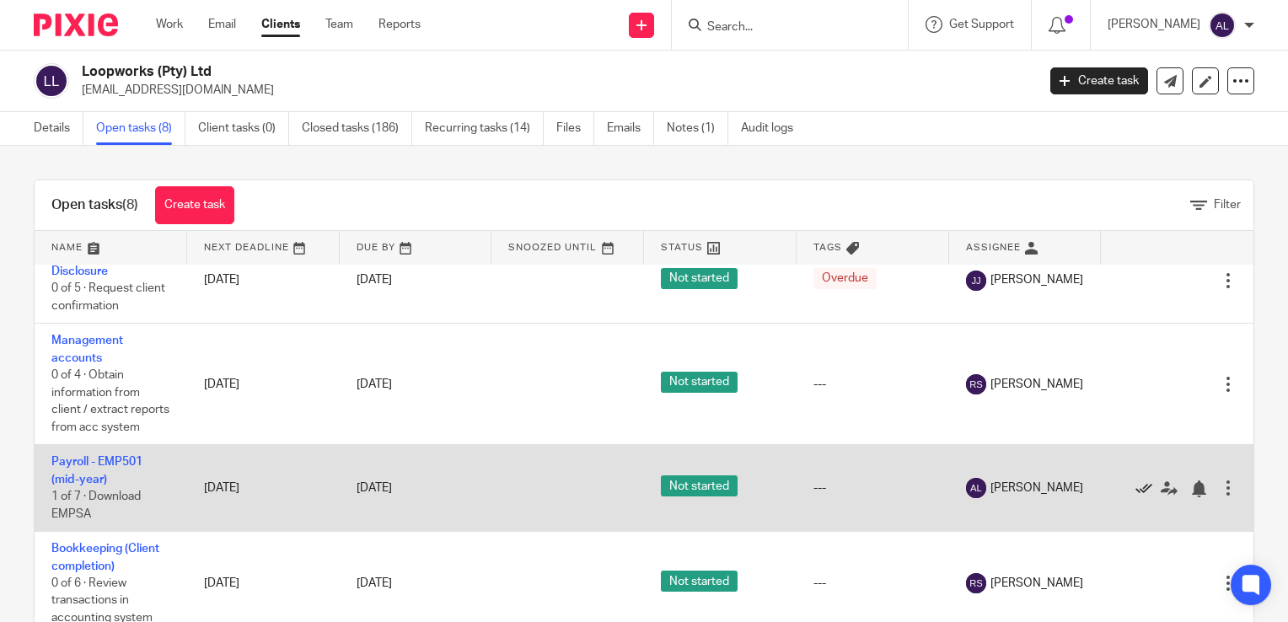  I want to click on span: Tags, so click(828, 247).